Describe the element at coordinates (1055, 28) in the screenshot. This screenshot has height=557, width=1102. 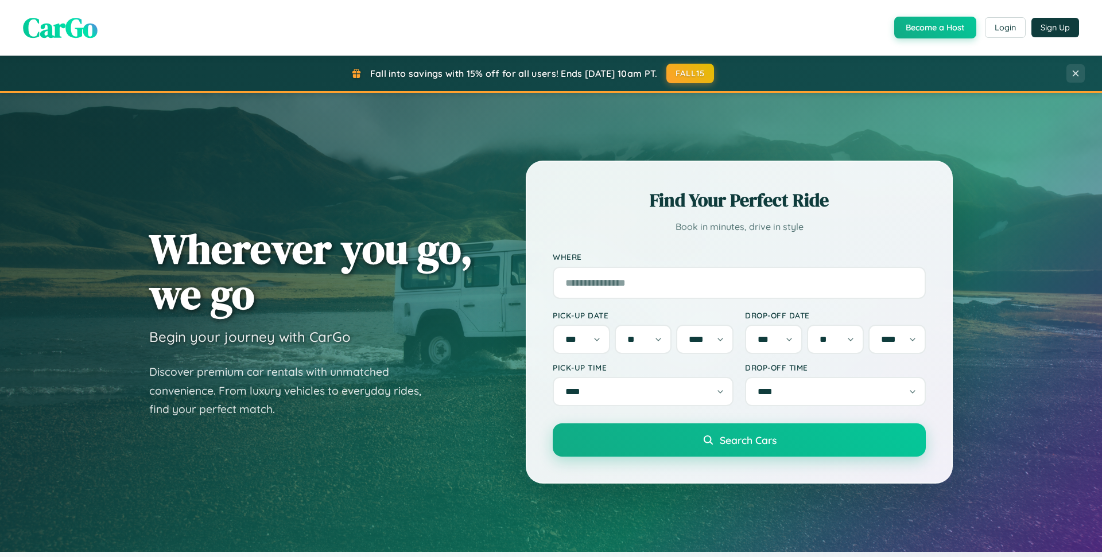
I see `button: Sign Up` at that location.